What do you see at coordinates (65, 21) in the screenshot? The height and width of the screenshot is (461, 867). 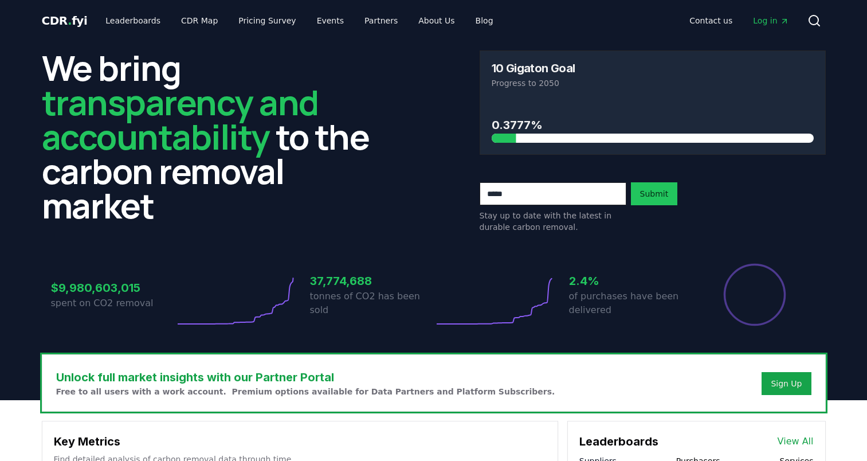 I see `span: CDR fyi` at bounding box center [65, 21].